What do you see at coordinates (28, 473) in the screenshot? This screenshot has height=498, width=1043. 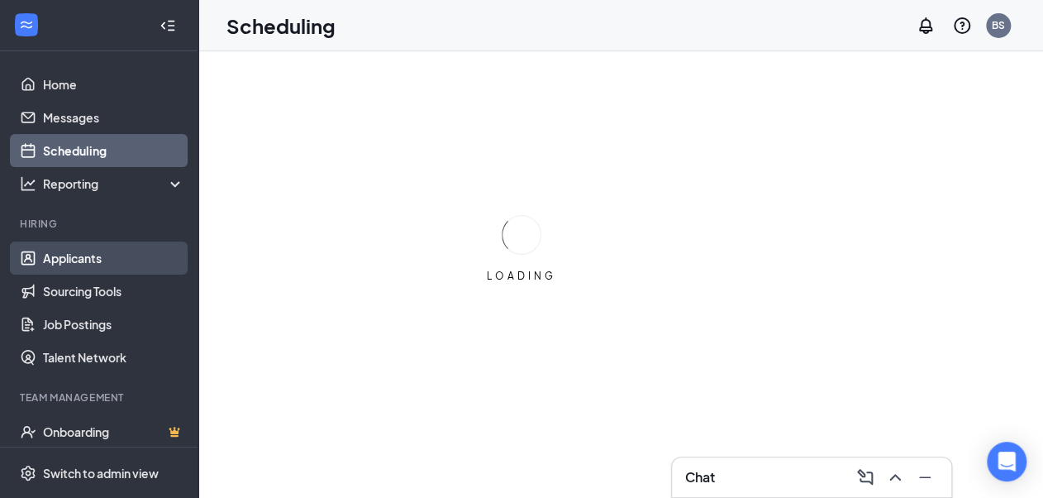 I see `svg: Settings` at bounding box center [28, 473].